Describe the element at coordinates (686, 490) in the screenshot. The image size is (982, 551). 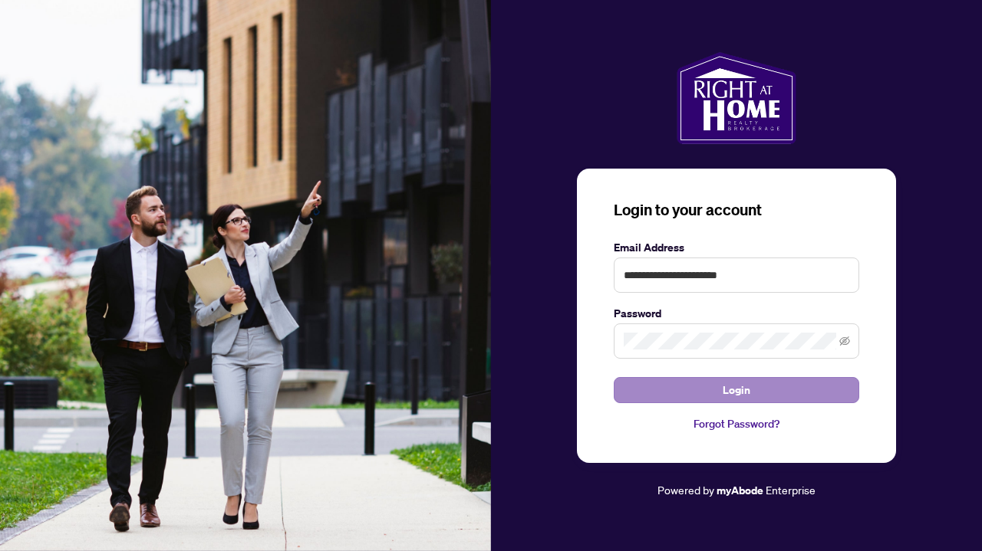
I see `span: Powered by` at that location.